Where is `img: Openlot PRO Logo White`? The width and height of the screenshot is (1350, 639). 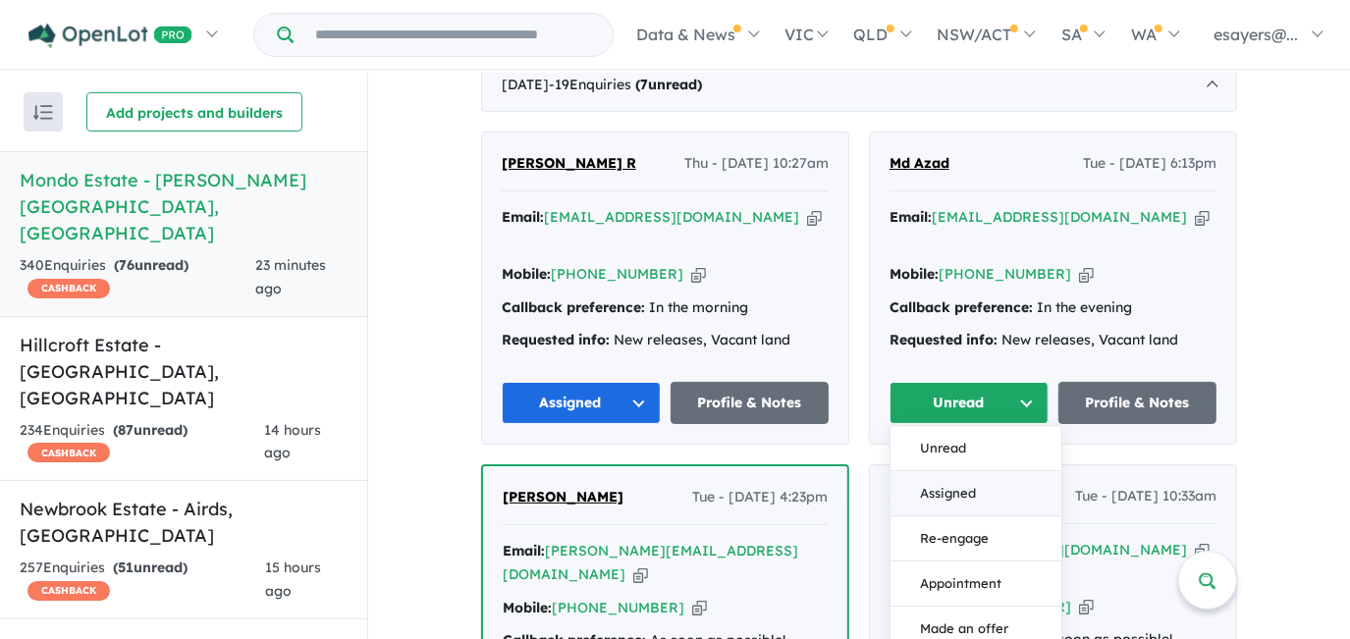 img: Openlot PRO Logo White is located at coordinates (110, 35).